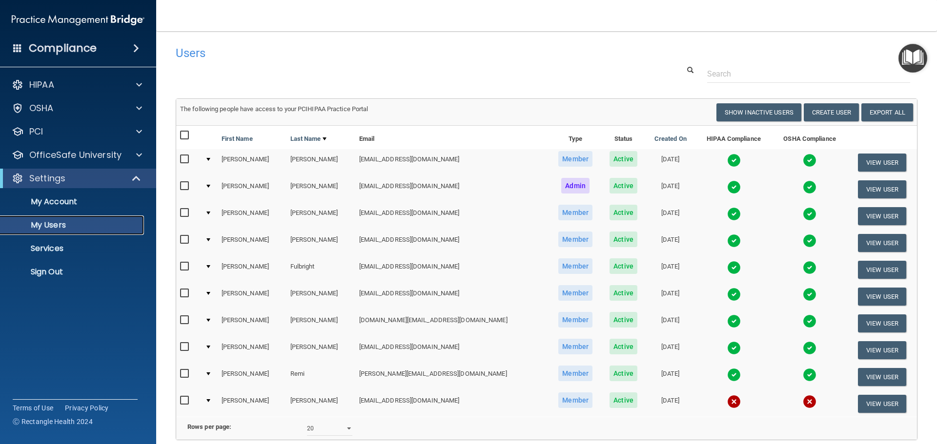 This screenshot has width=937, height=444. Describe the element at coordinates (77, 132) in the screenshot. I see `a: PCI` at that location.